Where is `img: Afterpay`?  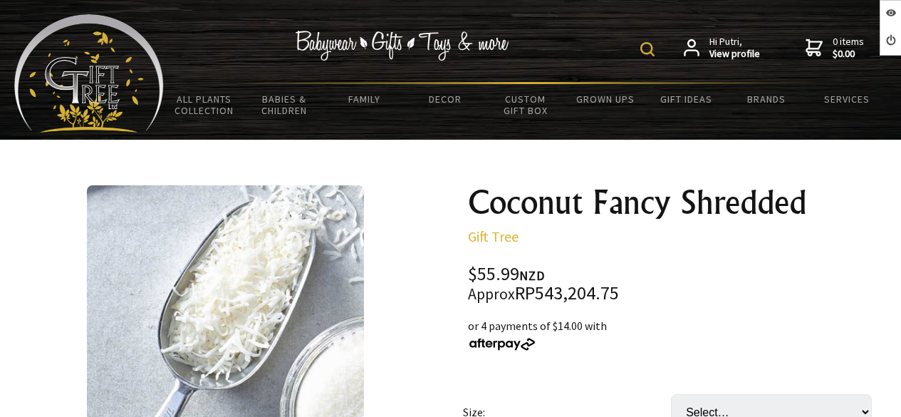
img: Afterpay is located at coordinates (502, 344).